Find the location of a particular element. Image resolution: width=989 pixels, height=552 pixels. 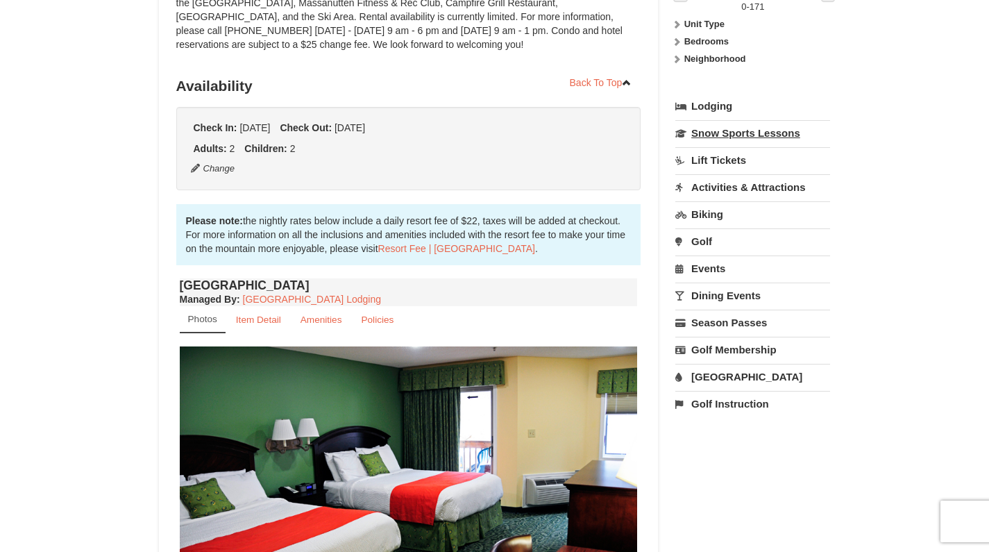

a: Lift Tickets is located at coordinates (752, 160).